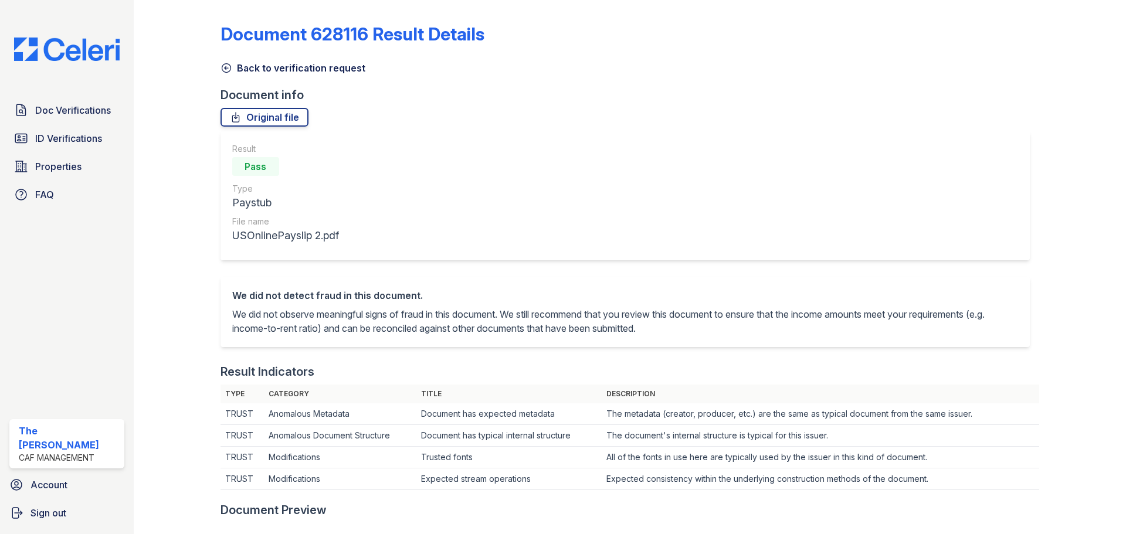 This screenshot has height=534, width=1126. I want to click on p: We did not observe meaningful signs of fraud in this document. We still recommend that you review..., so click(625, 322).